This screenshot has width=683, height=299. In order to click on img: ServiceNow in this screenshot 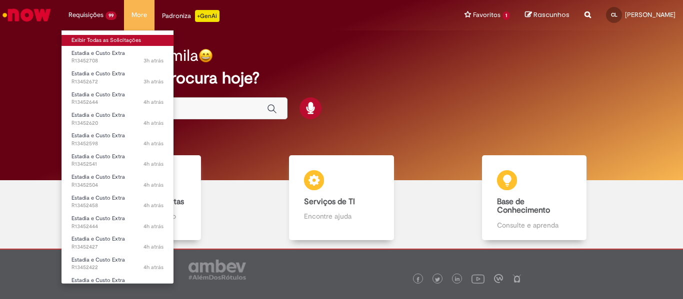, I will do `click(26, 15)`.